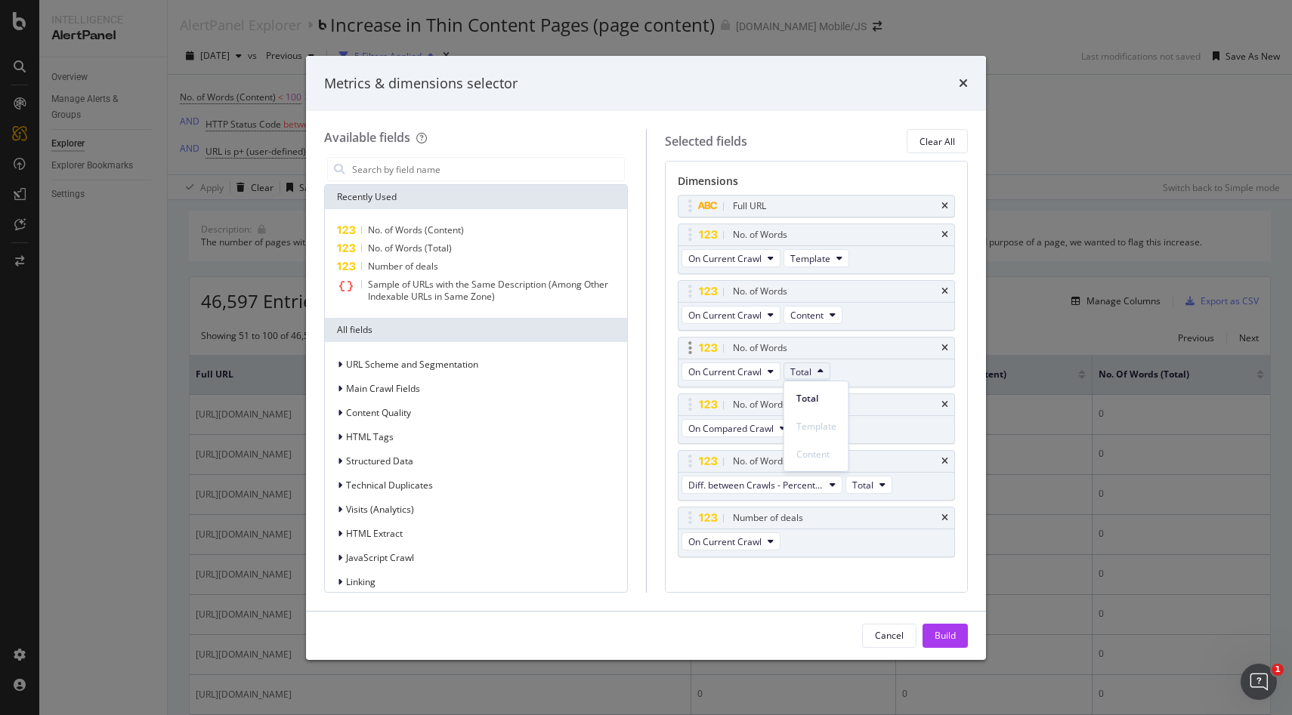  I want to click on button: Content, so click(813, 315).